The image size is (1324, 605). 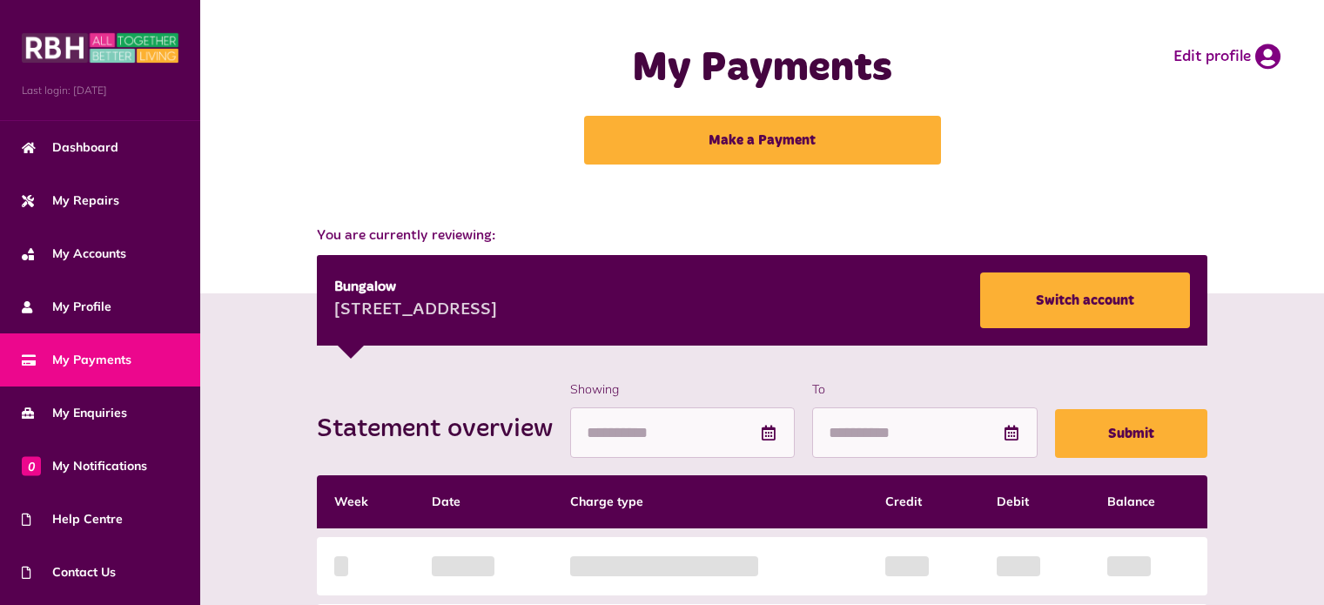 I want to click on span: My Profile, so click(x=66, y=306).